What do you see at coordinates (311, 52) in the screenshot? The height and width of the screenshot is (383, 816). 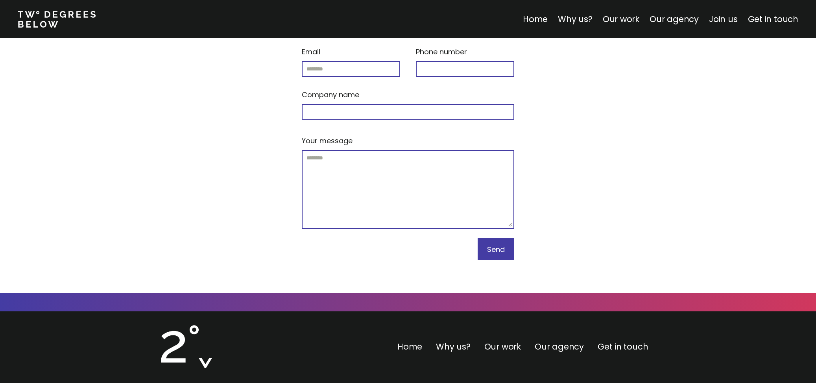 I see `p: Email` at bounding box center [311, 52].